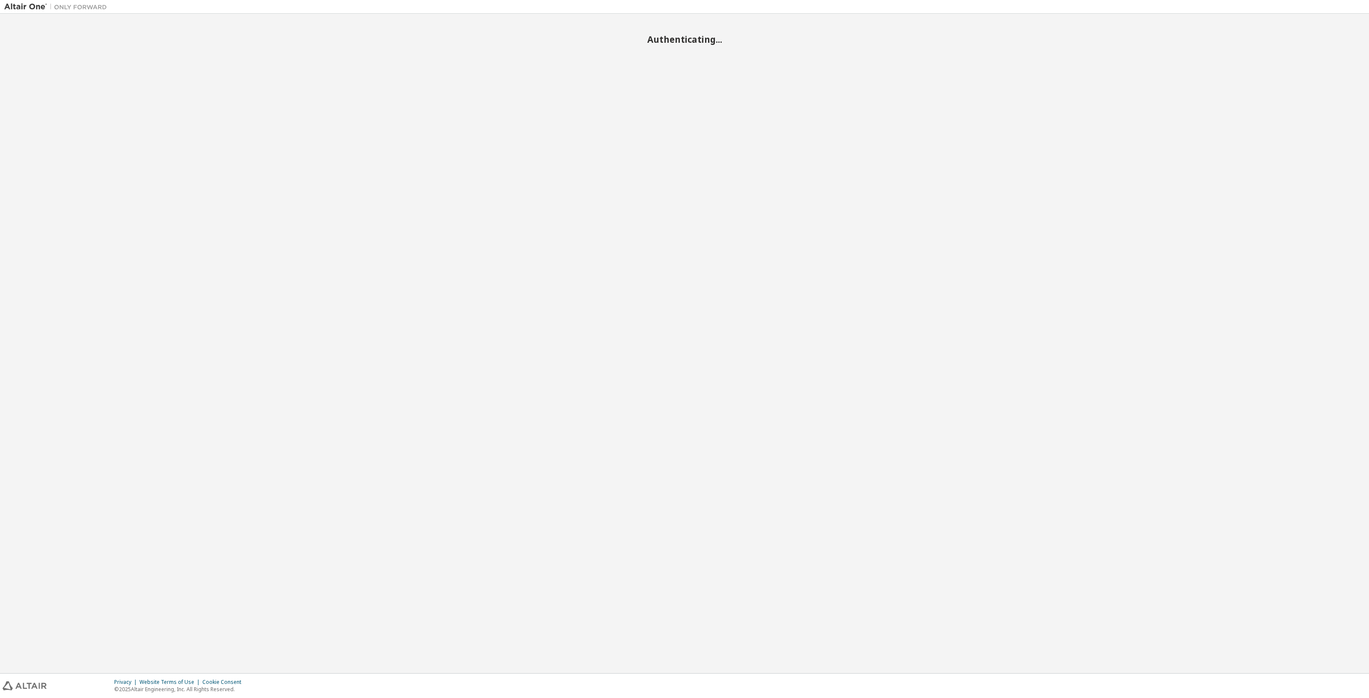 The width and height of the screenshot is (1369, 698). Describe the element at coordinates (180, 689) in the screenshot. I see `p: © 2025 Altair Engineering, Inc. All Rights Reserved.` at that location.